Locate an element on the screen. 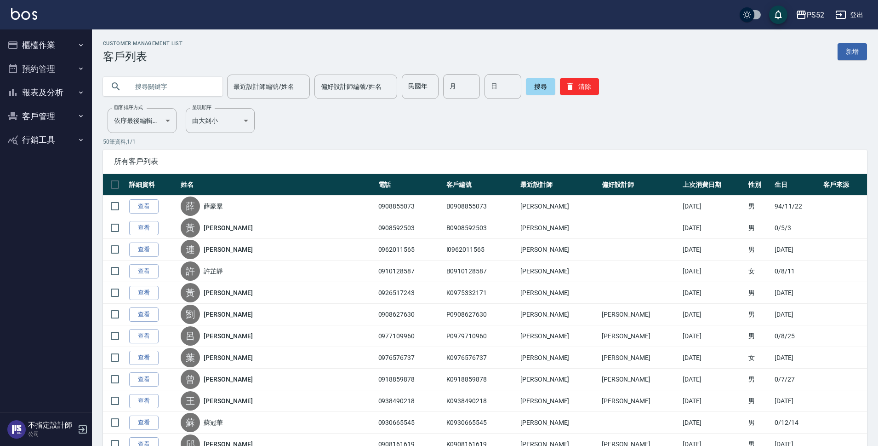  td: K0930665545 is located at coordinates (481, 422).